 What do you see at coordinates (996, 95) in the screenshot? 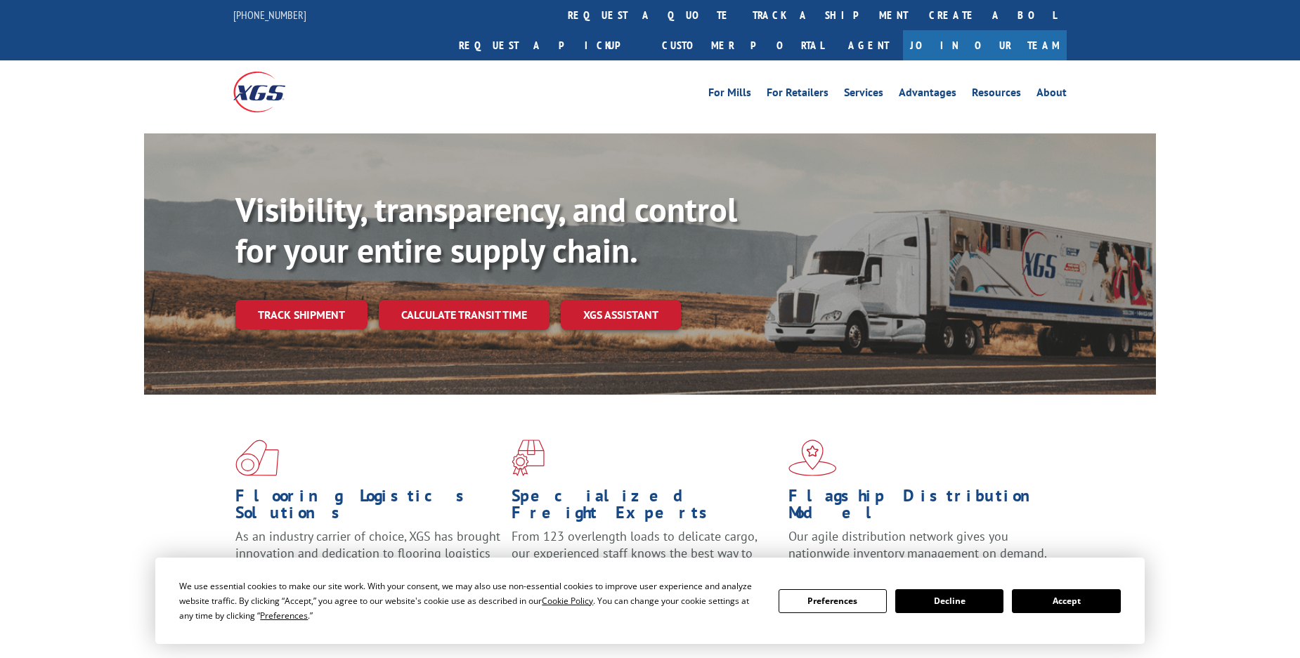
I see `a: Resources` at bounding box center [996, 95].